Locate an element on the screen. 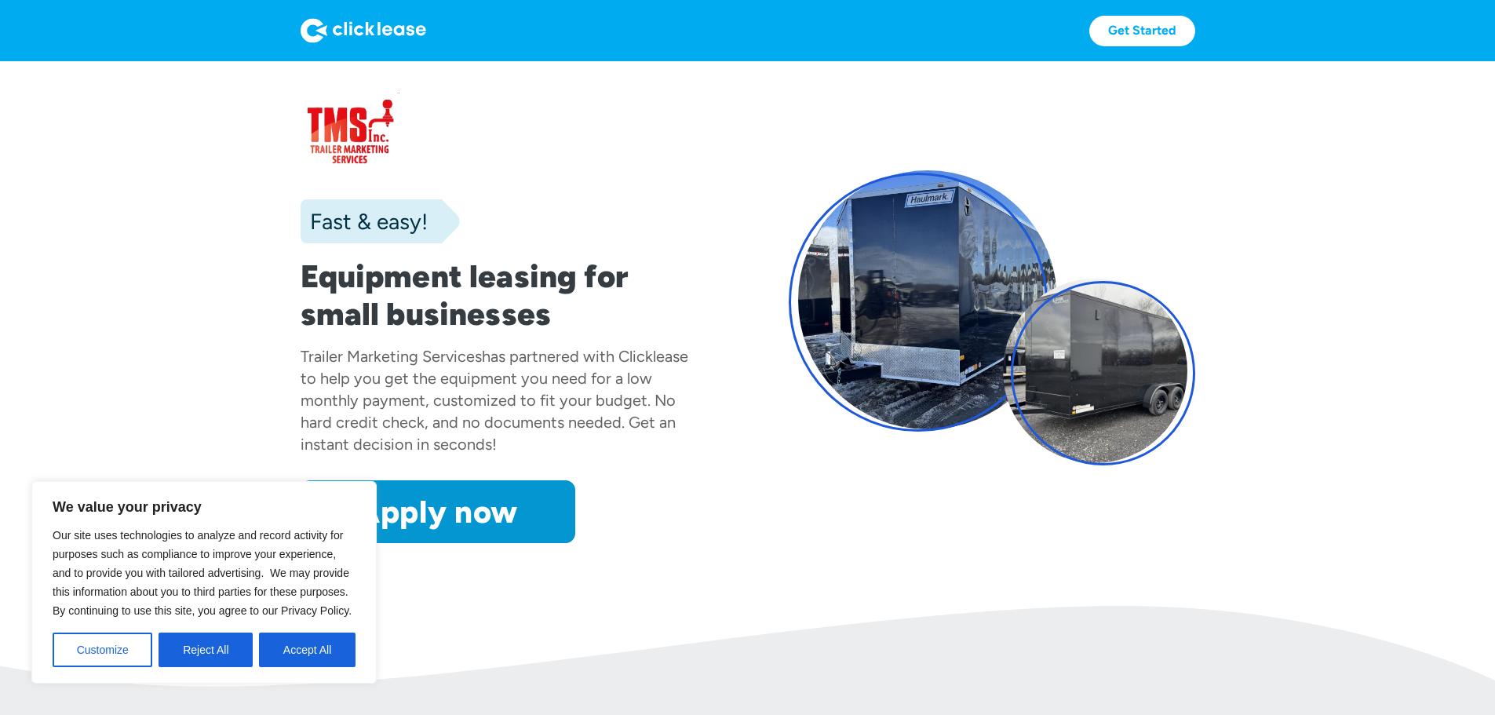 Image resolution: width=1495 pixels, height=715 pixels. a: Apply now is located at coordinates (438, 512).